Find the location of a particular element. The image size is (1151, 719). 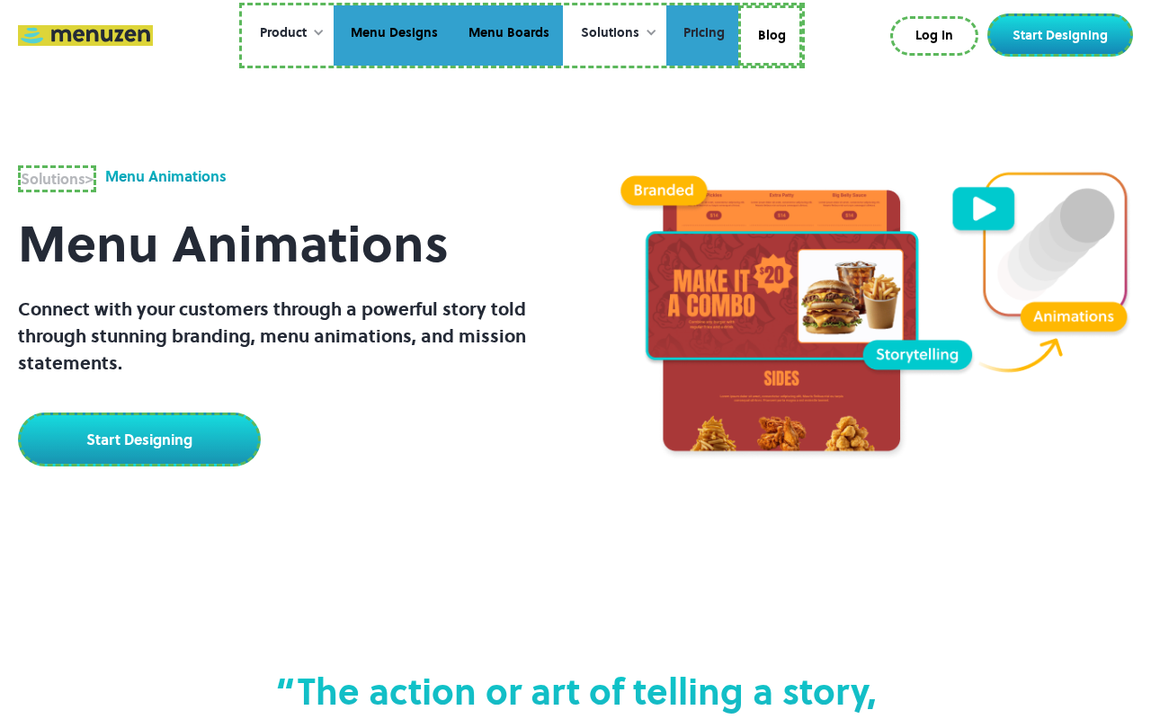

a: Menu Boards is located at coordinates (507, 36).